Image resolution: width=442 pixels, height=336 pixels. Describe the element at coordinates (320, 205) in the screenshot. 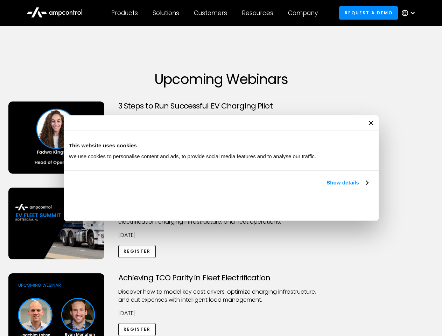

I see `button: Okay` at that location.